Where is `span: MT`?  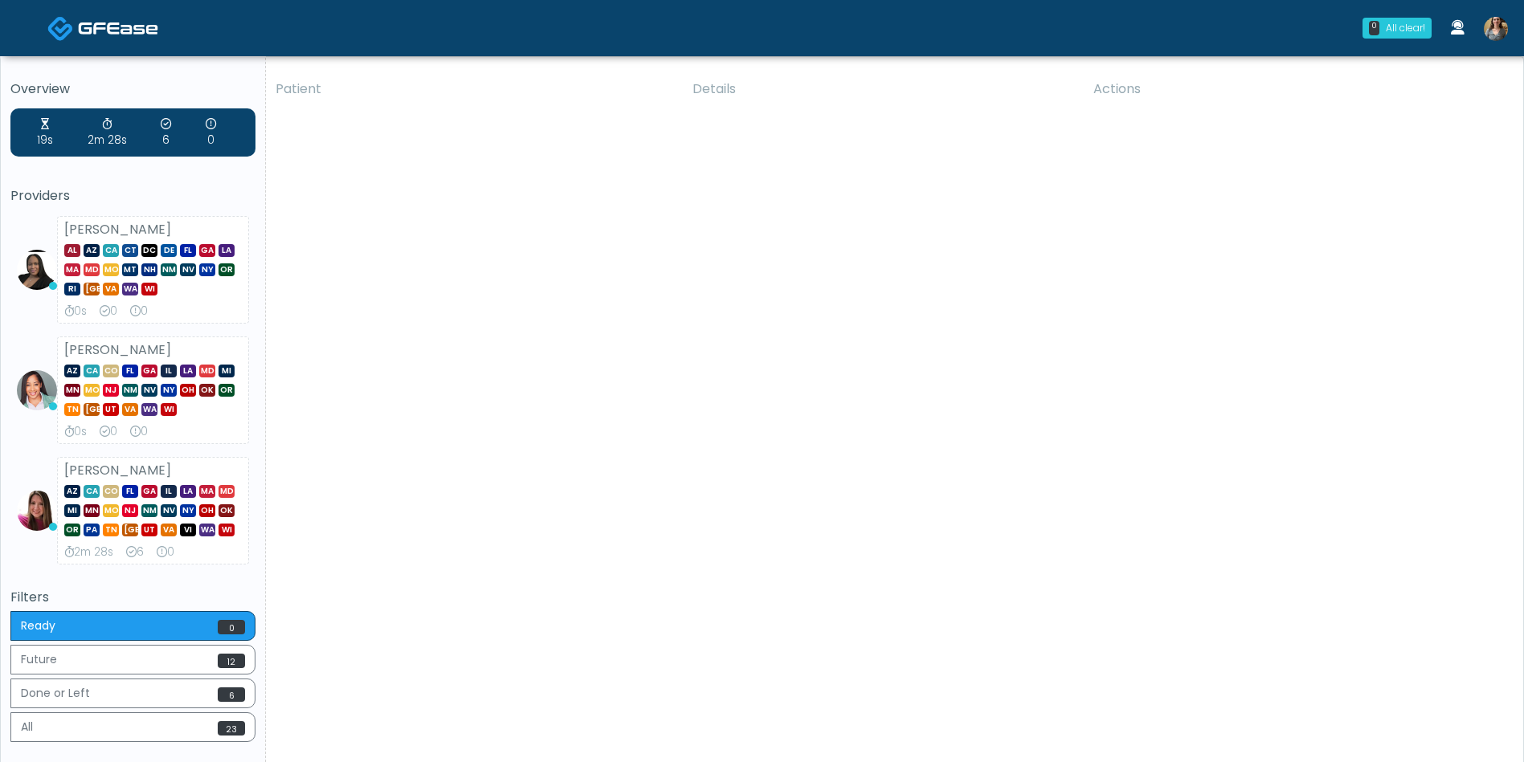
span: MT is located at coordinates (130, 270).